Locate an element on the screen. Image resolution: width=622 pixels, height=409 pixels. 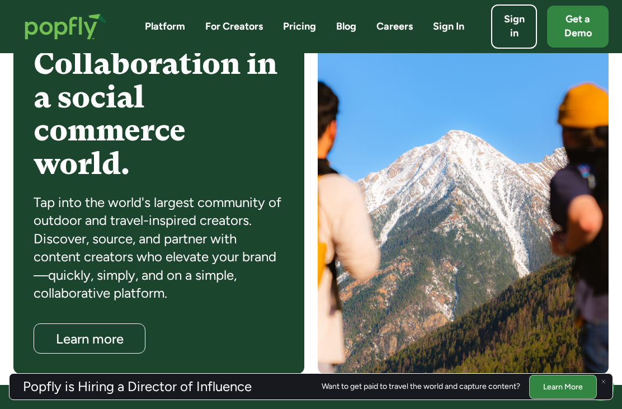
div: Tap into the world's largest community of outdoor and travel-inspired creators. Discover, source,... is located at coordinates (159, 248).